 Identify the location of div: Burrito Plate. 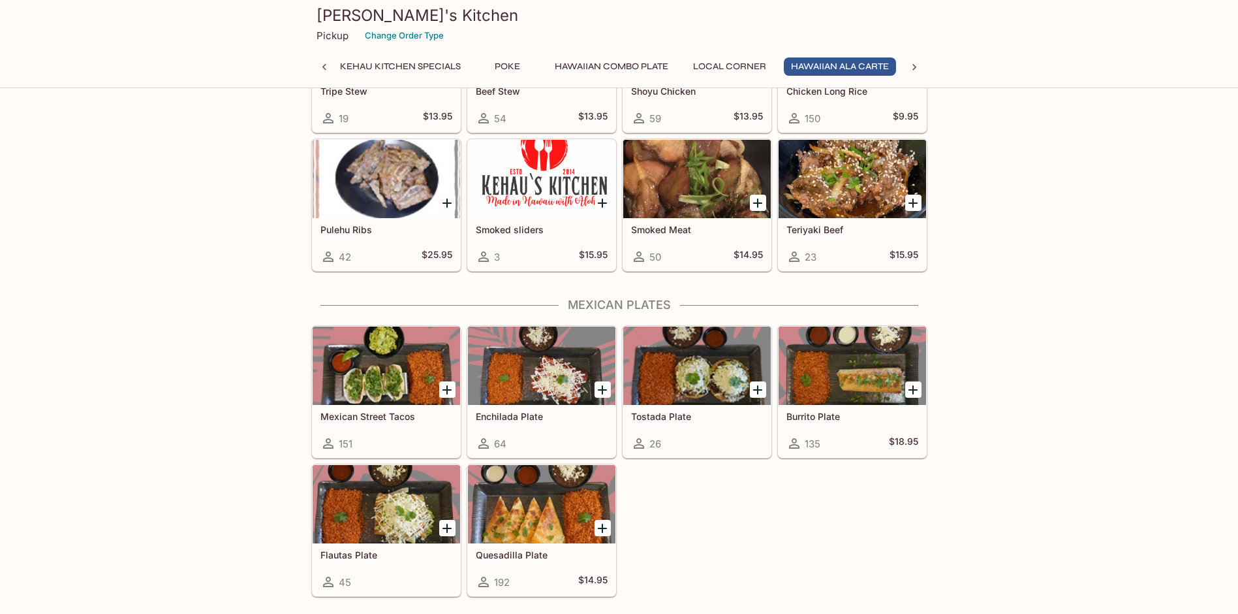
(853, 366).